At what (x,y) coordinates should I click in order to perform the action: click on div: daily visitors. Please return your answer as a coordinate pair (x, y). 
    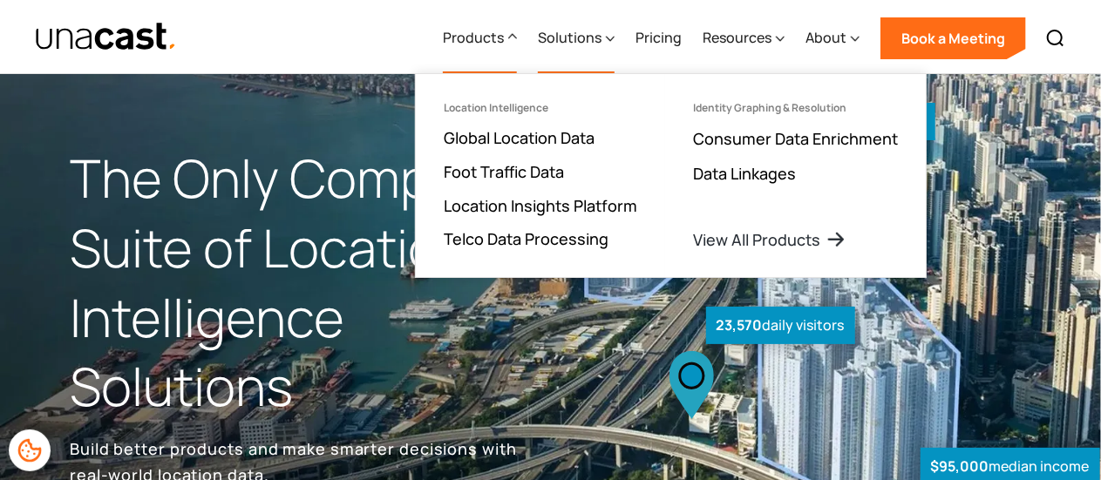
    Looking at the image, I should click on (780, 325).